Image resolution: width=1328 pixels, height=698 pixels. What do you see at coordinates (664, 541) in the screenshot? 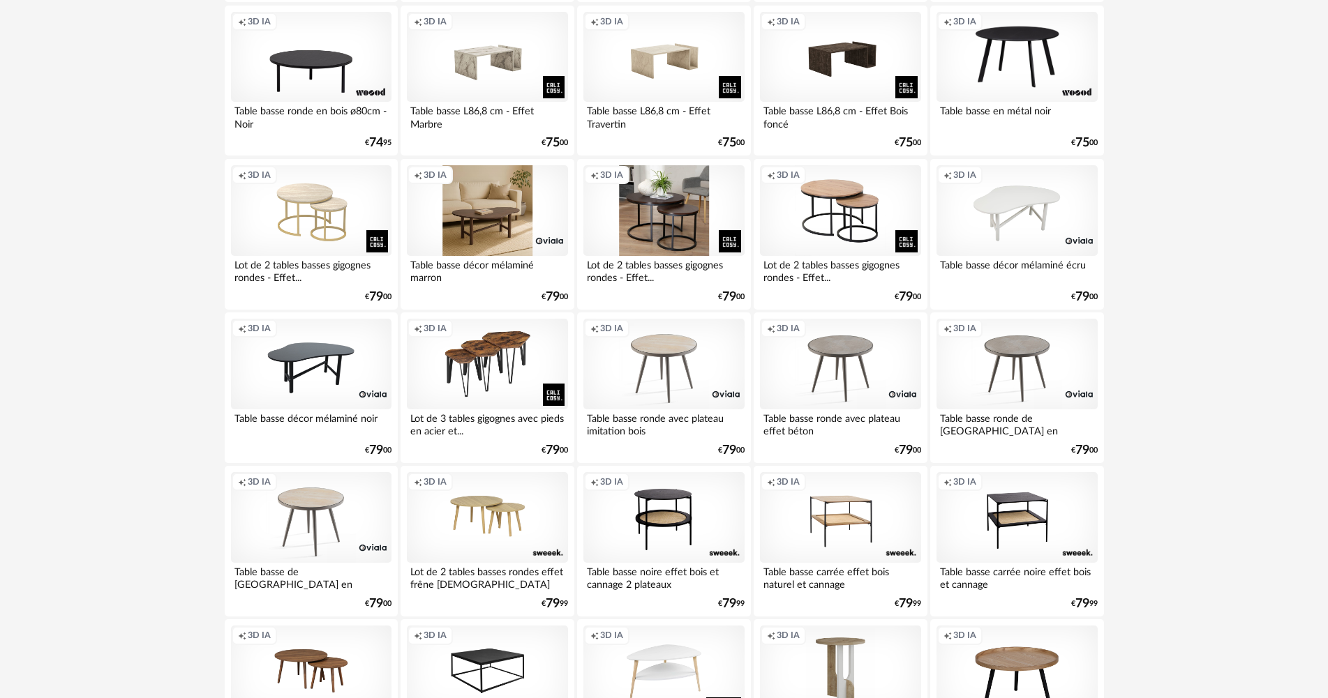
I see `a: Creation icon 3D IA Table basse noire effet bois et cannage 2 plateaux €7999` at bounding box center [664, 541].